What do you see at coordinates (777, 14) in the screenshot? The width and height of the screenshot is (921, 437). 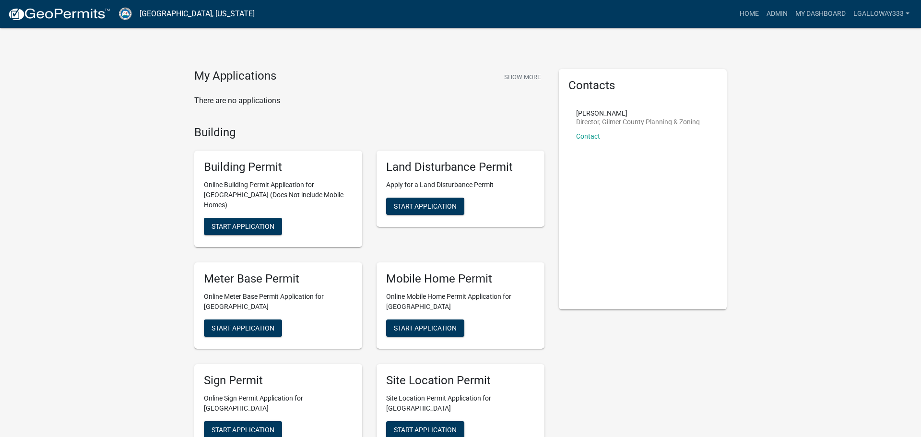 I see `a: Admin` at bounding box center [777, 14].